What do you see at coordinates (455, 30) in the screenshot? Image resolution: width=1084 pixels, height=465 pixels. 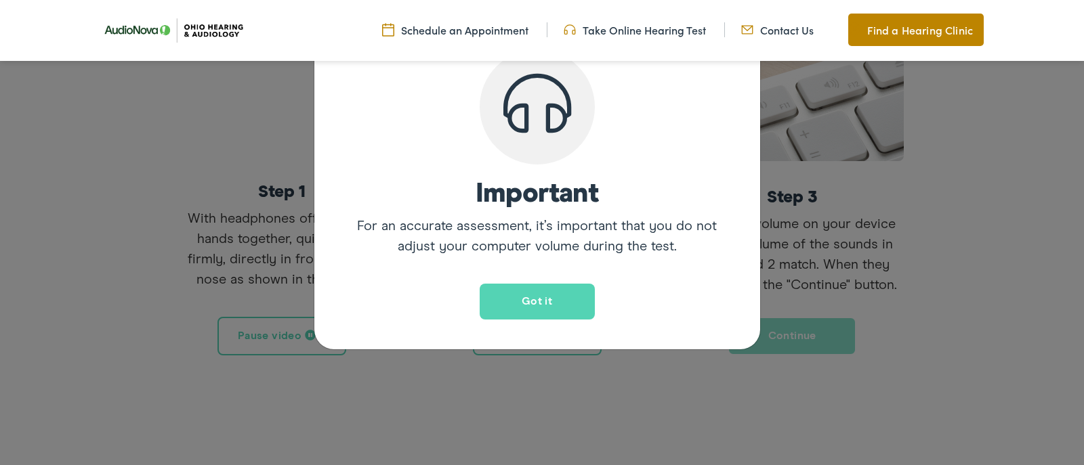 I see `a: Schedule an Appointment` at bounding box center [455, 30].